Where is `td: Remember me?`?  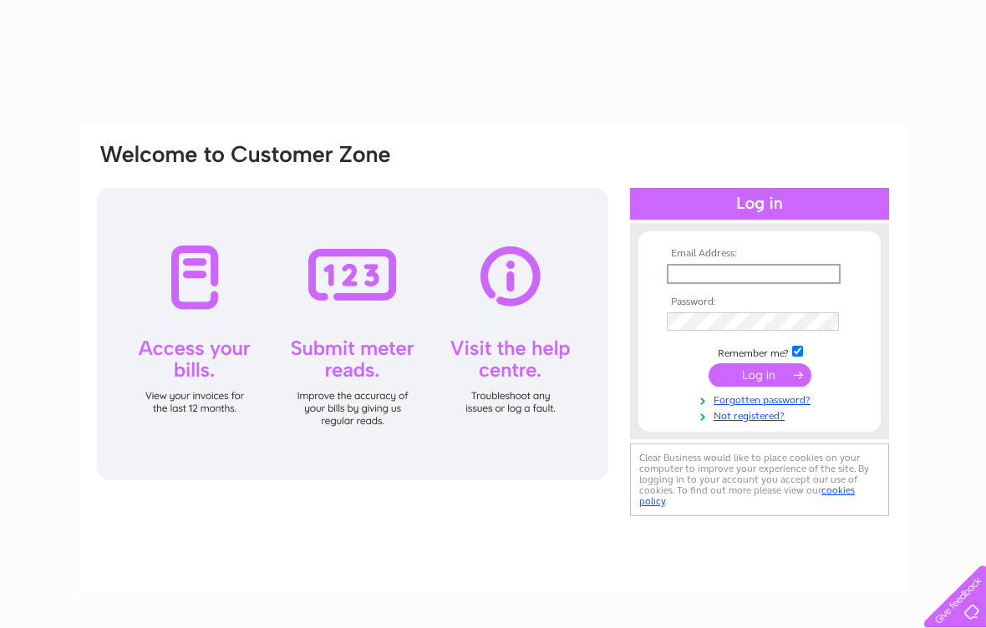
td: Remember me? is located at coordinates (760, 352).